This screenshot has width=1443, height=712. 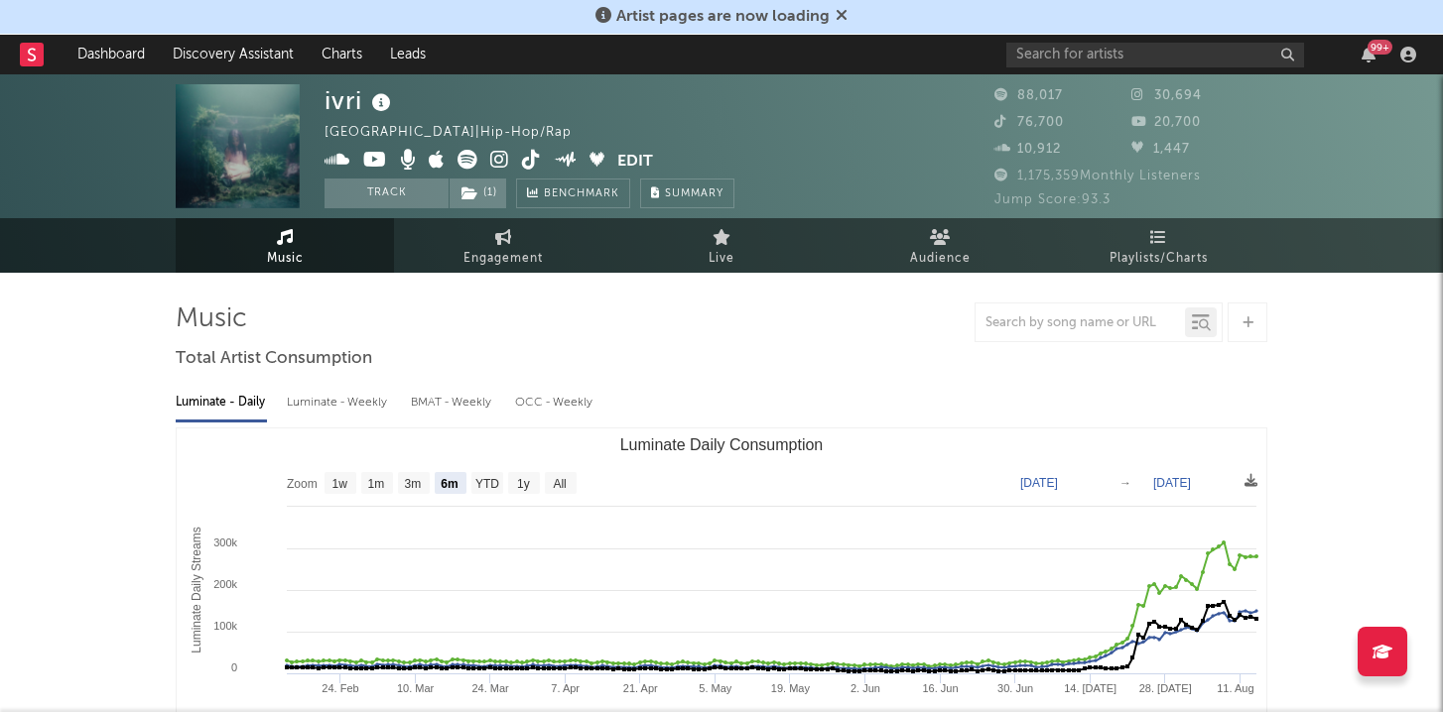 I want to click on div: OCC - Weekly, so click(x=555, y=403).